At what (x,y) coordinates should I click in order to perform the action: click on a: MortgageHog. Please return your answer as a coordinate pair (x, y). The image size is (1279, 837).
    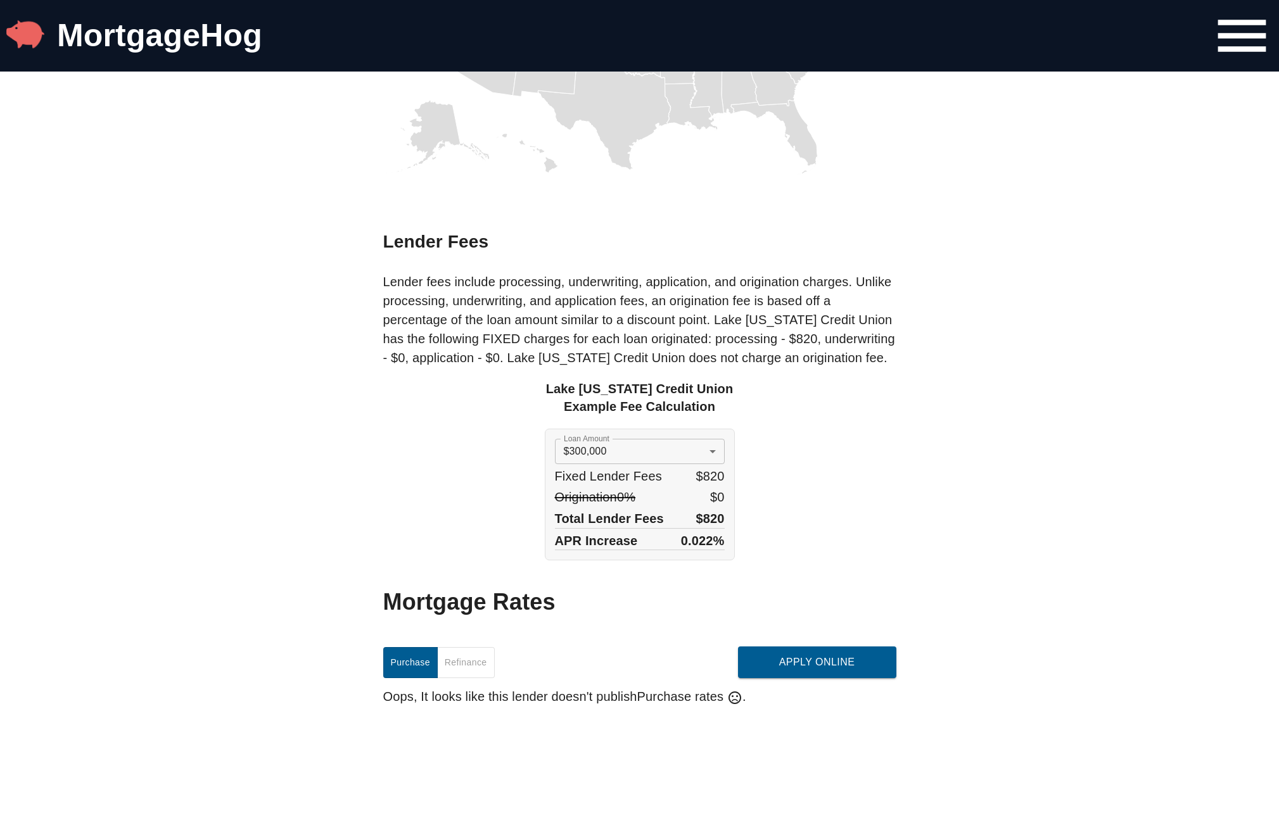
    Looking at the image, I should click on (160, 35).